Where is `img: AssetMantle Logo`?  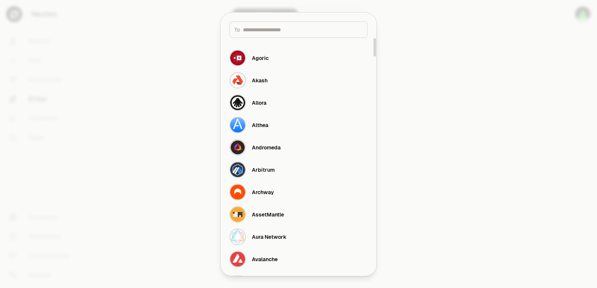
img: AssetMantle Logo is located at coordinates (238, 214).